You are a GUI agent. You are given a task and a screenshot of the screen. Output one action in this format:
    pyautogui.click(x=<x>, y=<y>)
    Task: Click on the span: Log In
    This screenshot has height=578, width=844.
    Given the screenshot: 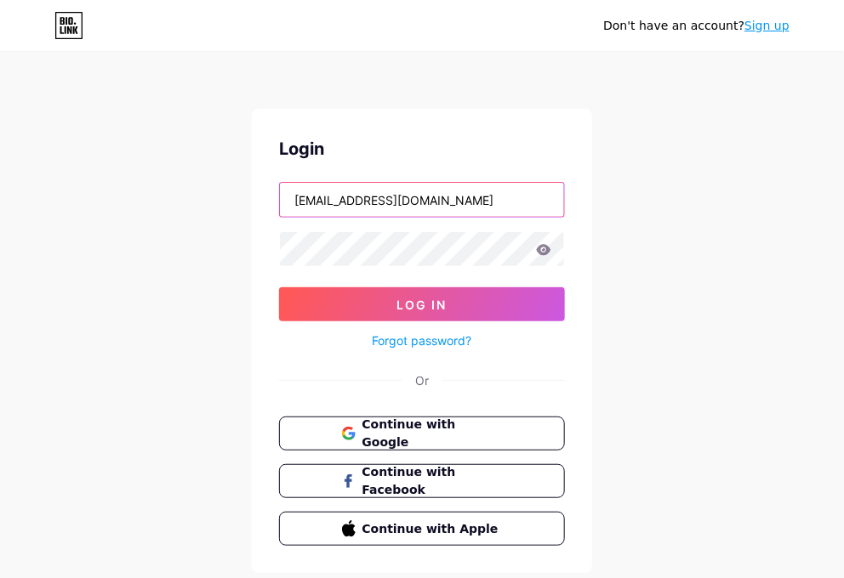 What is the action you would take?
    pyautogui.click(x=422, y=304)
    